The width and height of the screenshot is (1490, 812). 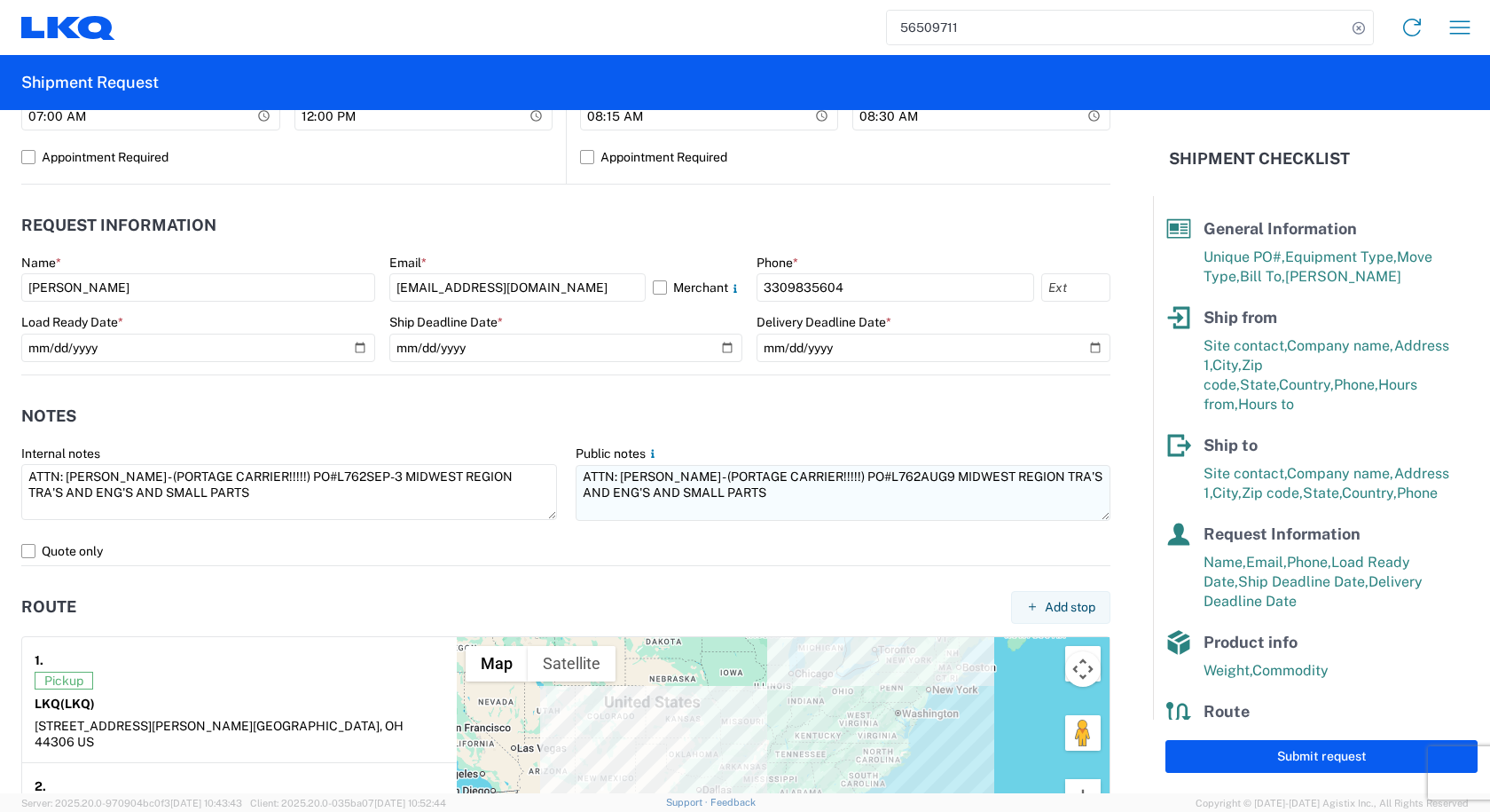 I want to click on span: Ship to, so click(x=1230, y=444).